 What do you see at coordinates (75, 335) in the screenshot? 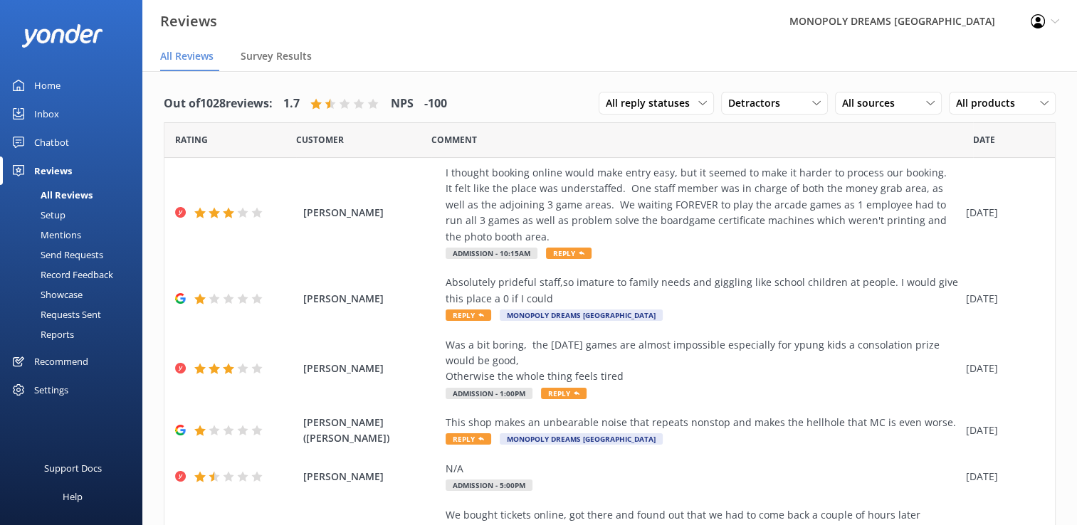
I see `a: Reports` at bounding box center [75, 335].